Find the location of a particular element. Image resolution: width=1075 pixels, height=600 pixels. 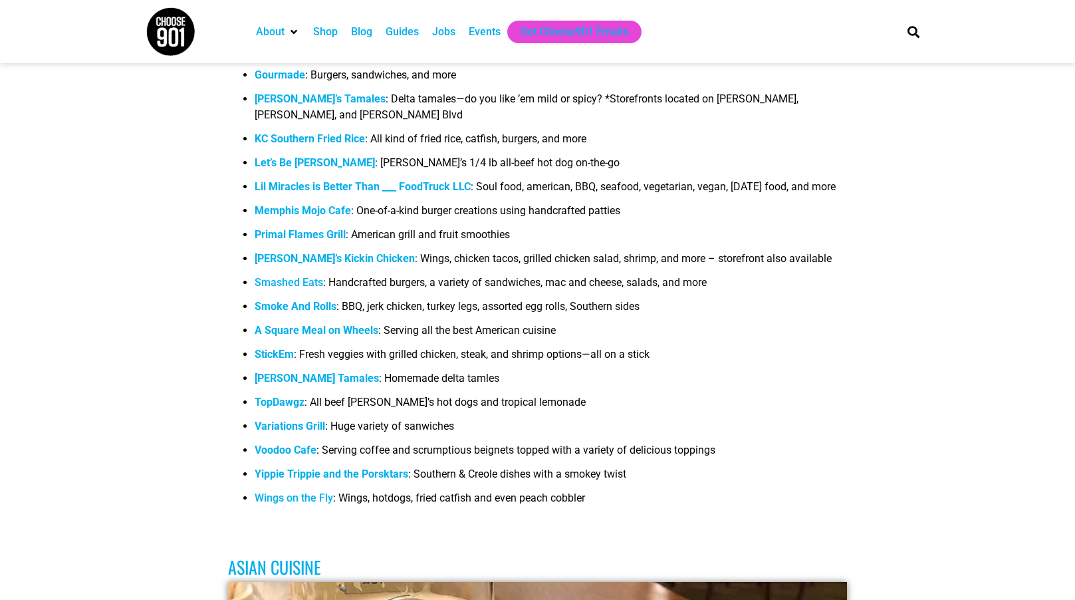

li: : Fresh veggies with grilled chicken, steak, and shrimp options—all on a stick is located at coordinates (551, 358).